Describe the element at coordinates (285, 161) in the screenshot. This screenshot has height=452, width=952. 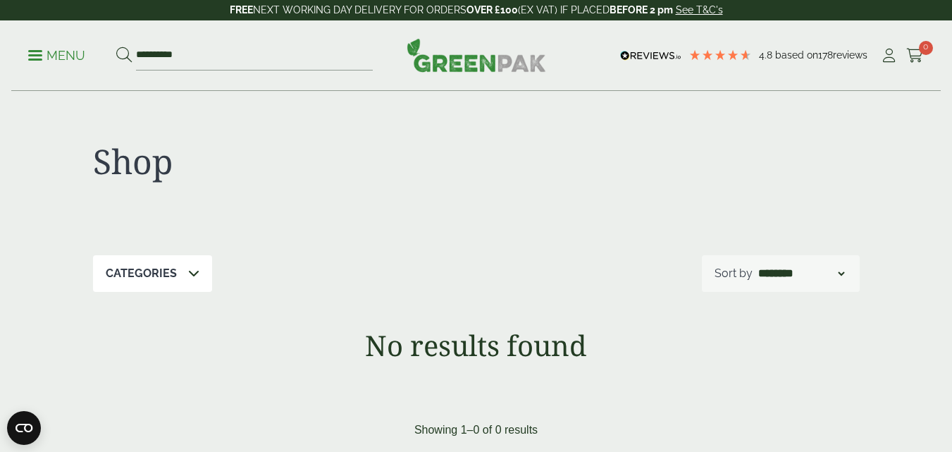
I see `h1: Shop` at that location.